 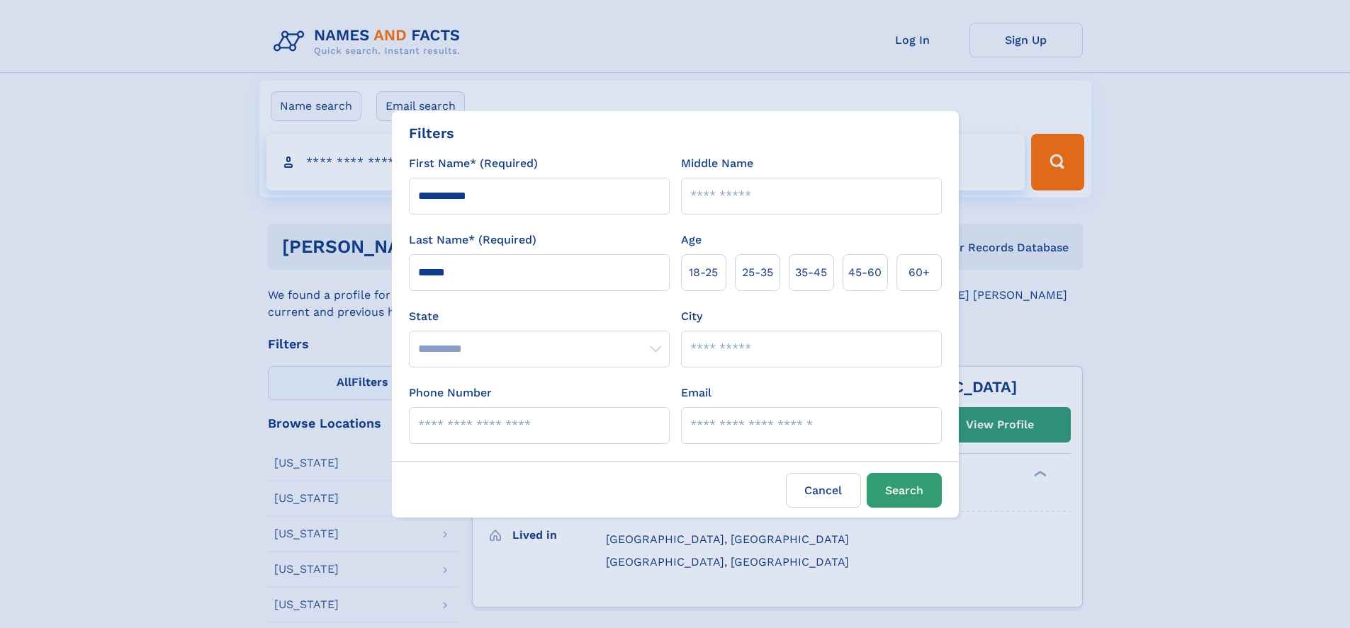 I want to click on label: Cancel, so click(x=823, y=490).